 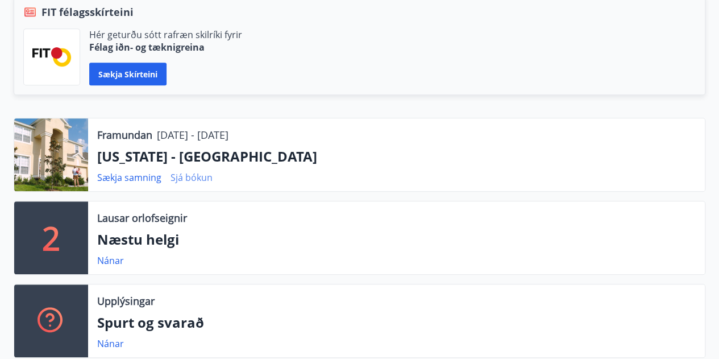 I want to click on p: Félag iðn- og tæknigreina, so click(x=165, y=47).